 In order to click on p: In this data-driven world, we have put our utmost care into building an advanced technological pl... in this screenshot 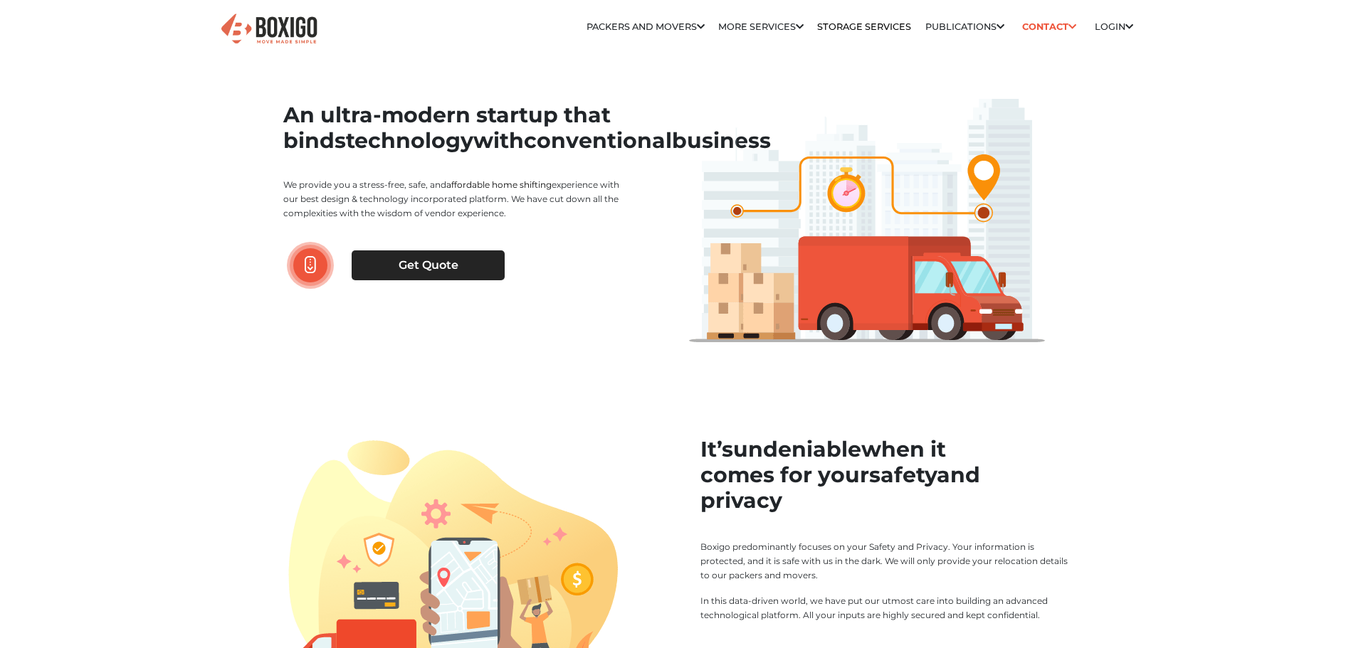, I will do `click(887, 609)`.